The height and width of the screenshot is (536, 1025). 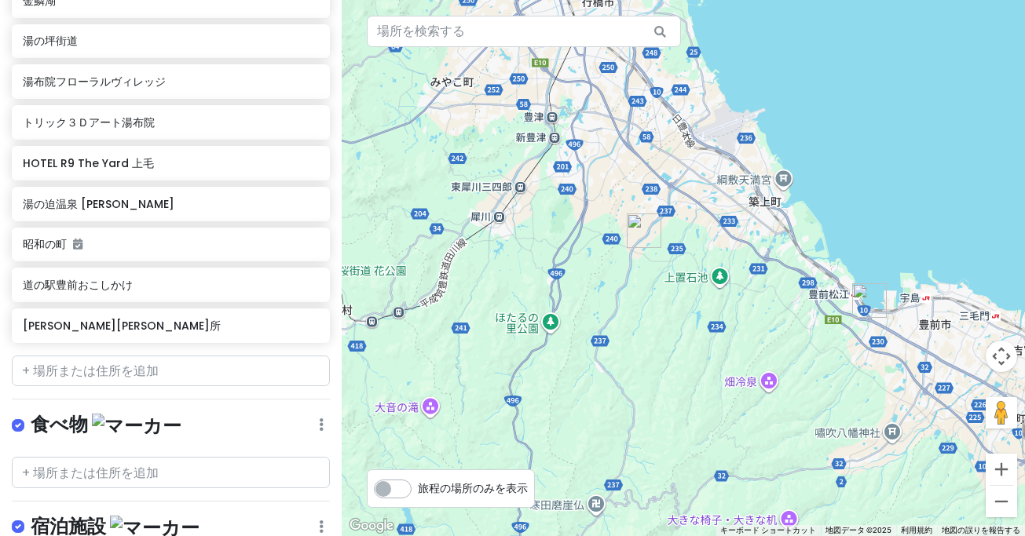 What do you see at coordinates (768, 531) in the screenshot?
I see `button: キーボード反対` at bounding box center [768, 531].